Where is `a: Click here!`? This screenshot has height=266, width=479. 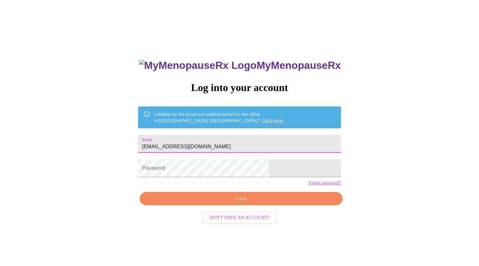
a: Click here! is located at coordinates (272, 121).